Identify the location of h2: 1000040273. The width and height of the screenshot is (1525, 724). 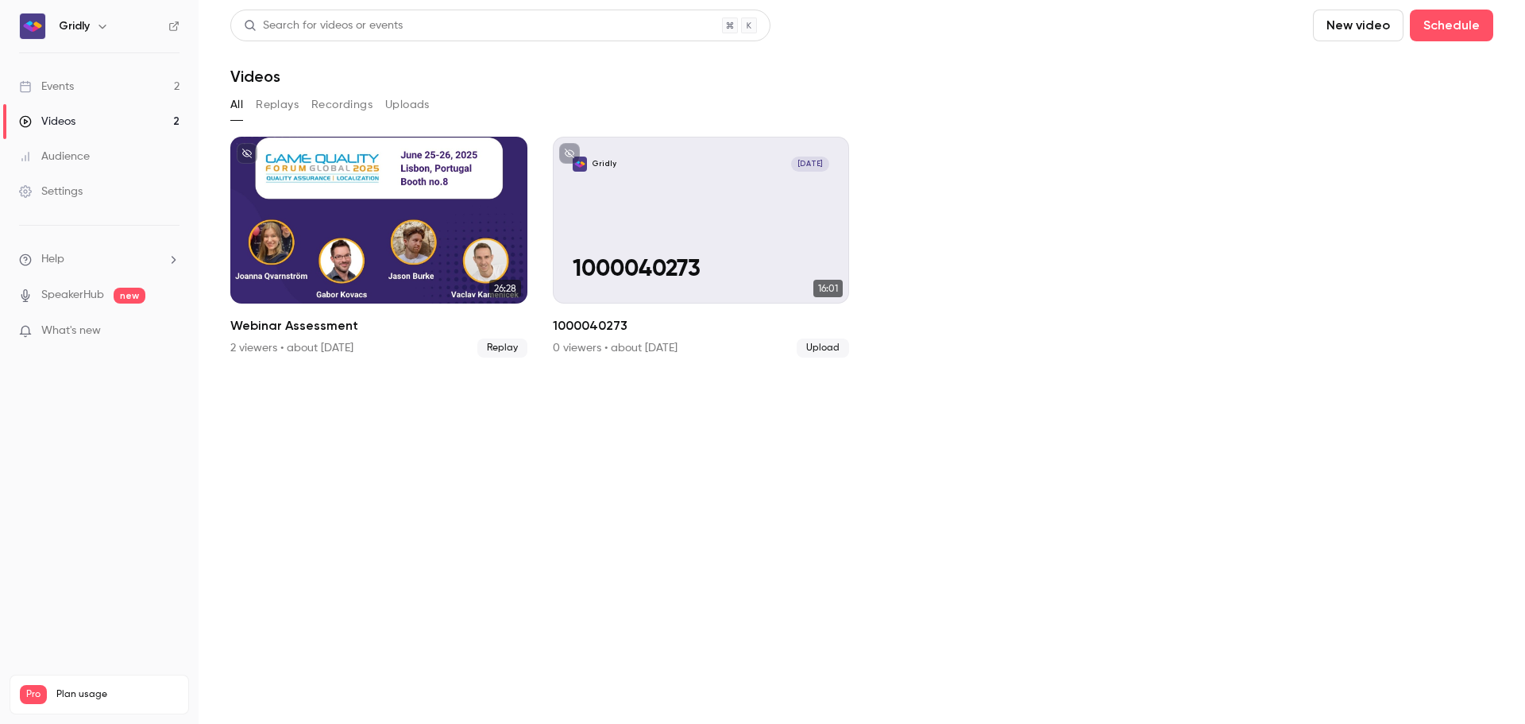
(701, 326).